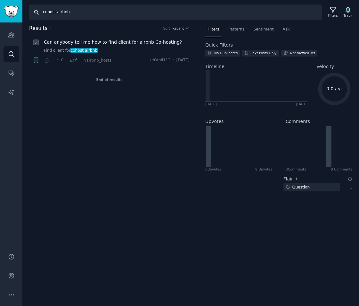 The height and width of the screenshot is (306, 359). What do you see at coordinates (348, 15) in the screenshot?
I see `div: Track` at bounding box center [348, 15].